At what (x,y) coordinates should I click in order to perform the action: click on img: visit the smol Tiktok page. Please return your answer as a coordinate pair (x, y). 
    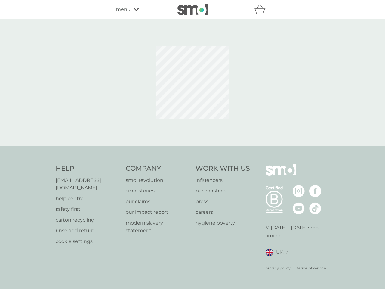
    Looking at the image, I should click on (315, 208).